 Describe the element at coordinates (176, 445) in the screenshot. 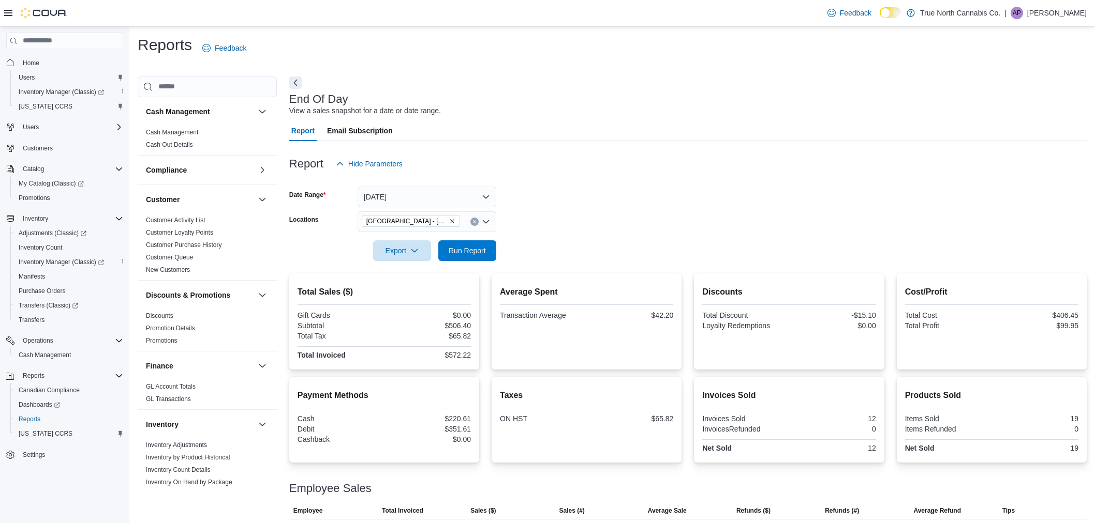

I see `span: Inventory Adjustments` at that location.